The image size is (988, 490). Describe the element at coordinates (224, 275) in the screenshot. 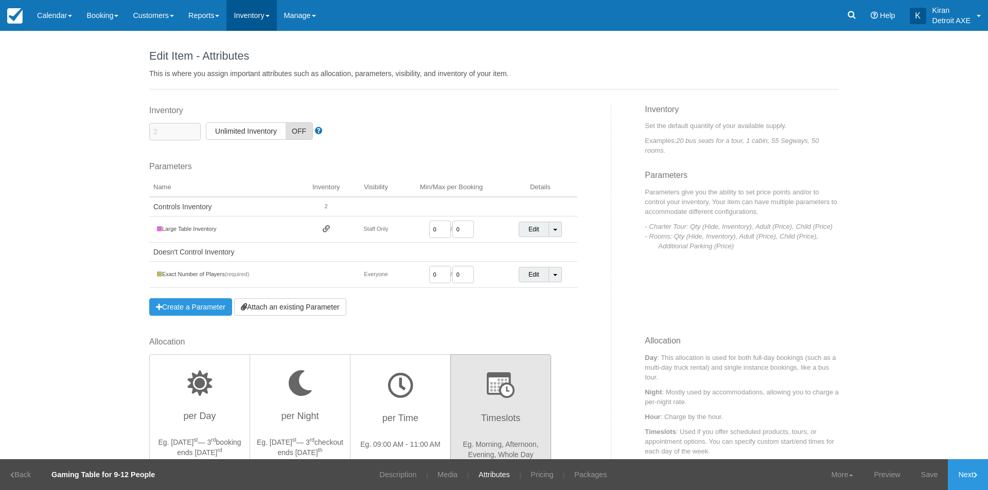

I see `td: Exact Number of Players` at that location.